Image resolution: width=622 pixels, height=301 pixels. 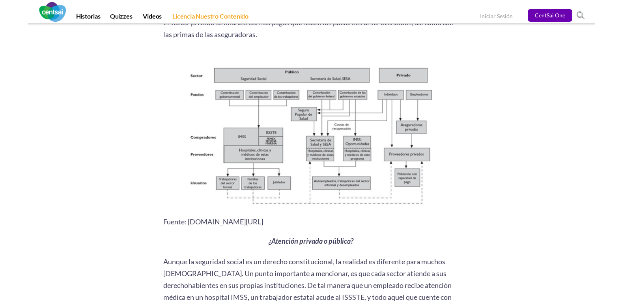 I want to click on a: Historias, so click(x=88, y=18).